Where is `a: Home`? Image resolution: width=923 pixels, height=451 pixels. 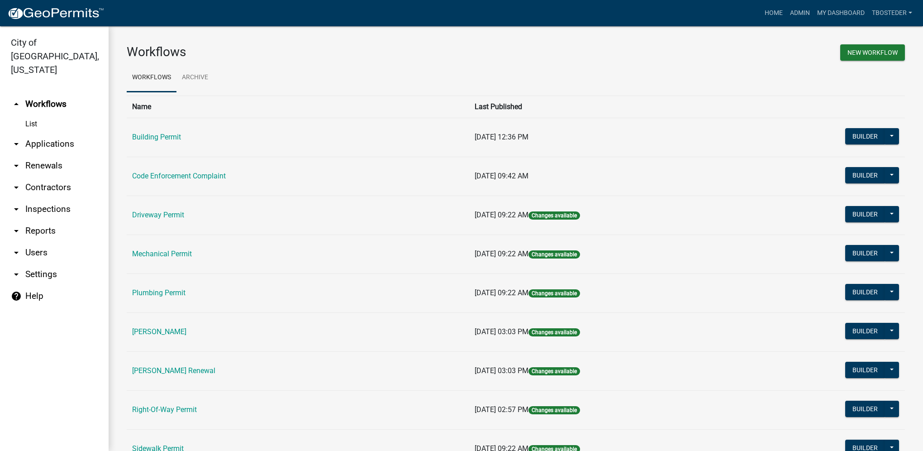
a: Home is located at coordinates (774, 13).